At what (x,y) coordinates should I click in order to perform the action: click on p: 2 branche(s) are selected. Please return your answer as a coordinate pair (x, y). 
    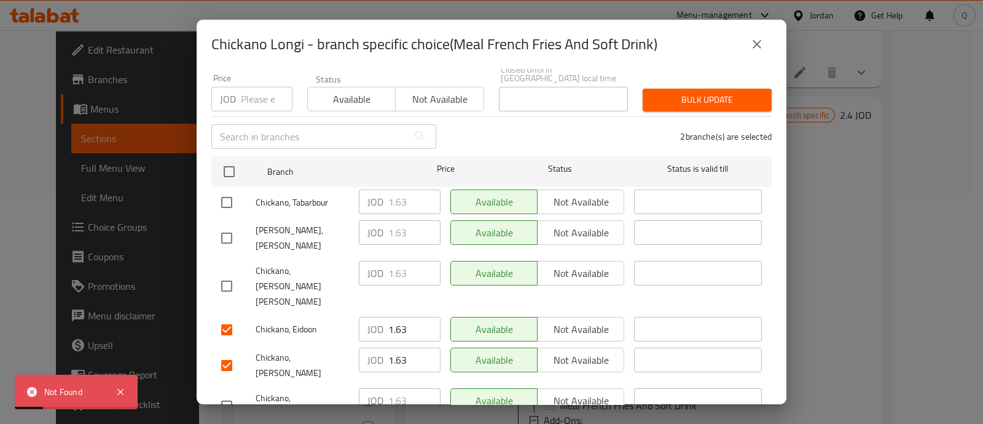
    Looking at the image, I should click on (726, 136).